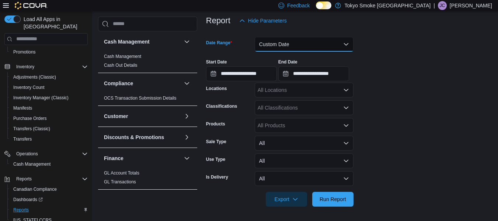  What do you see at coordinates (120, 65) in the screenshot?
I see `span: Cash Out Details` at bounding box center [120, 65].